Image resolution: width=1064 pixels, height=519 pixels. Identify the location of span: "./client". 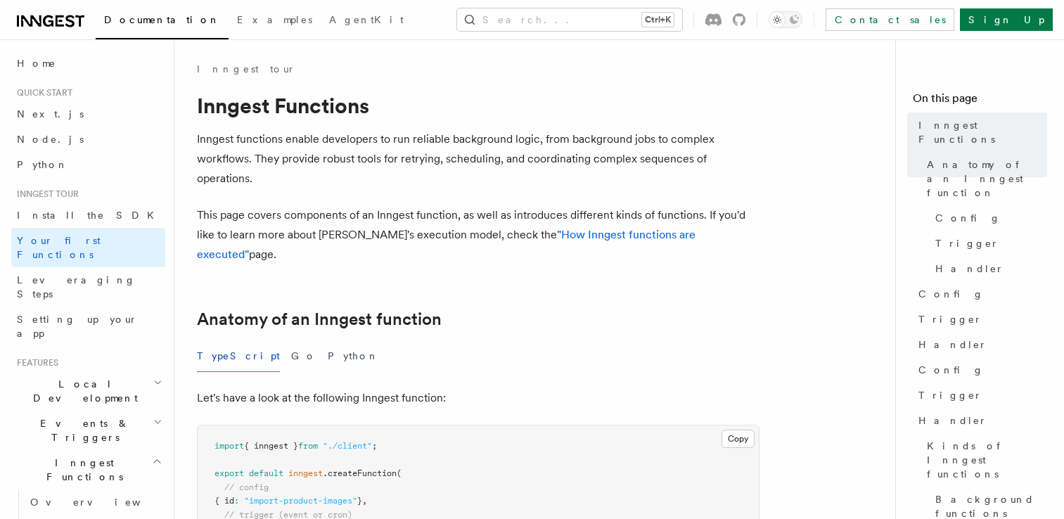
(347, 446).